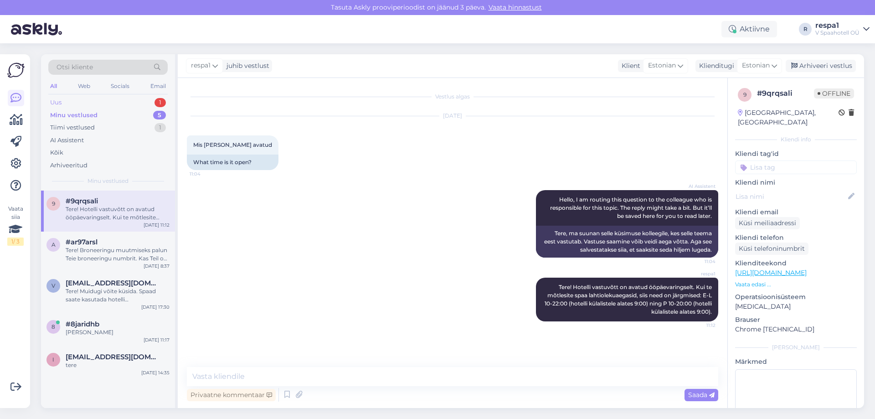  What do you see at coordinates (72, 128) in the screenshot?
I see `div: Tiimi vestlused` at bounding box center [72, 128].